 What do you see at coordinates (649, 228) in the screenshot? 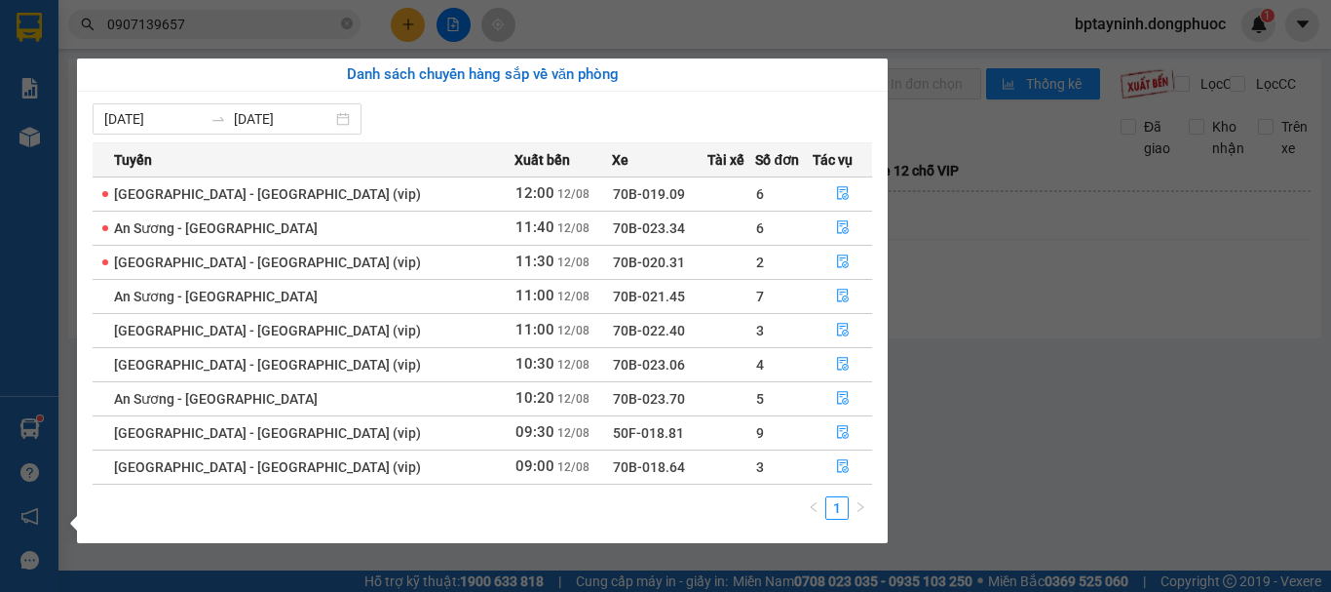
I see `span: 70B-023.34` at bounding box center [649, 228].